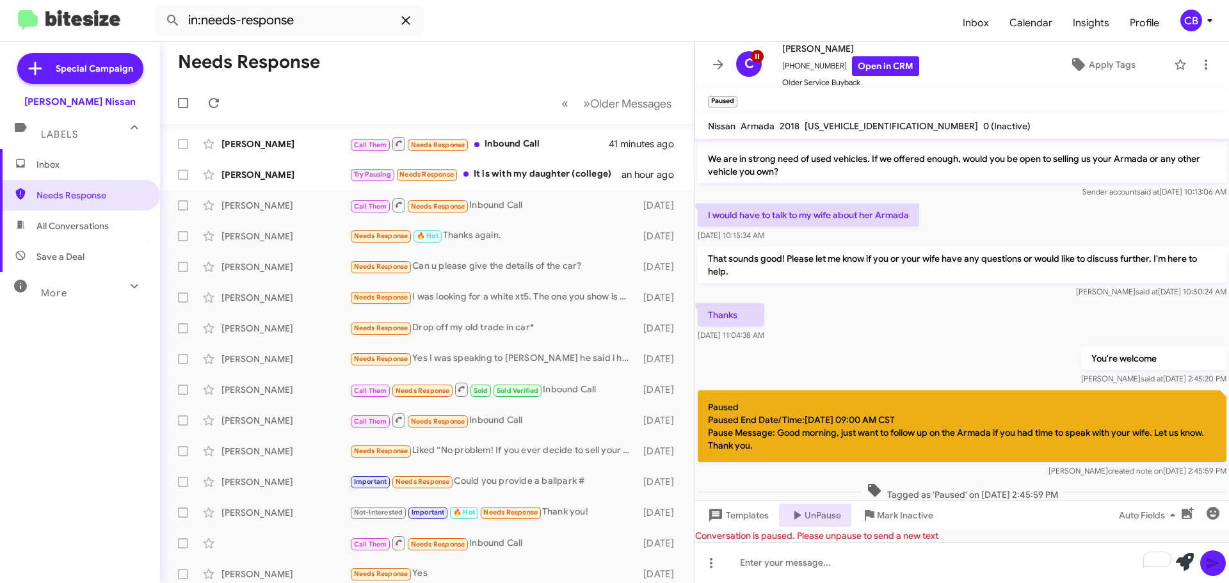  I want to click on div: CB, so click(1191, 20).